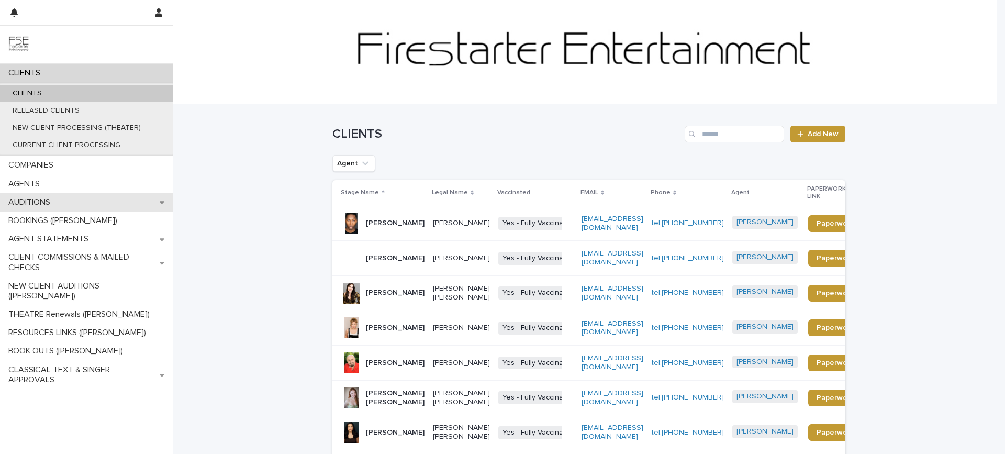 The image size is (1005, 454). What do you see at coordinates (823, 134) in the screenshot?
I see `span: Add New` at bounding box center [823, 134].